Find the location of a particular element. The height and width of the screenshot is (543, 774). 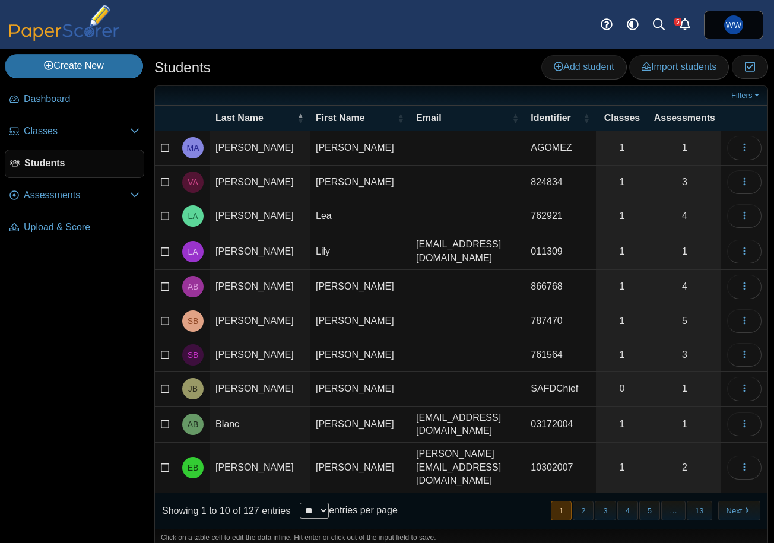

span: Sarahi Barajas Ybarra is located at coordinates (193, 355).